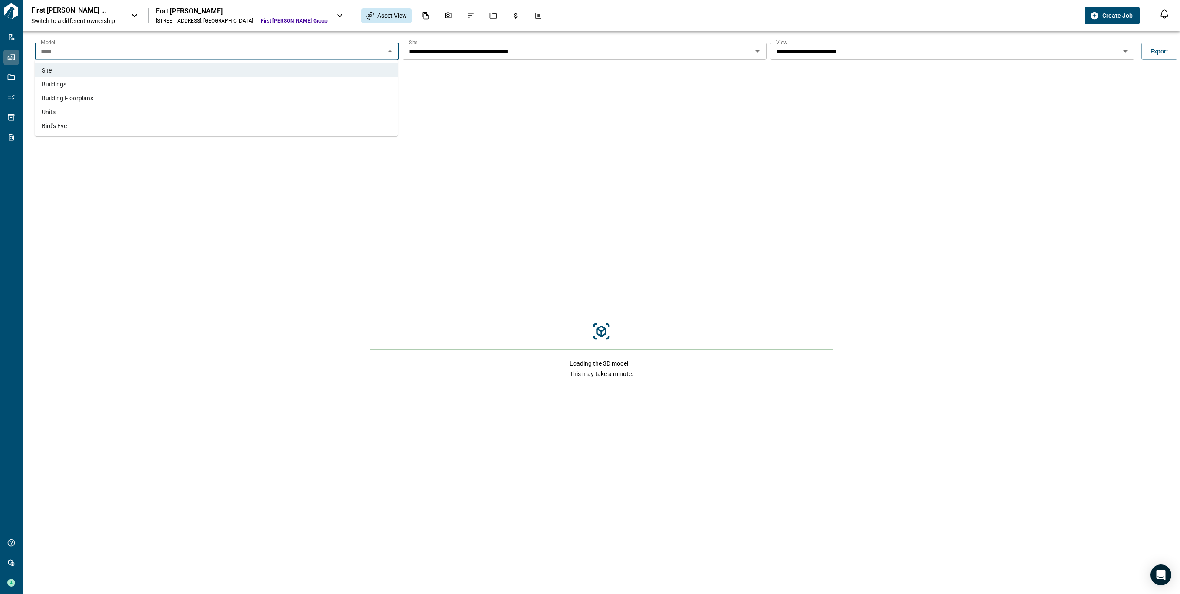 The image size is (1180, 594). What do you see at coordinates (77, 21) in the screenshot?
I see `span: Switch to a different ownership` at bounding box center [77, 21].